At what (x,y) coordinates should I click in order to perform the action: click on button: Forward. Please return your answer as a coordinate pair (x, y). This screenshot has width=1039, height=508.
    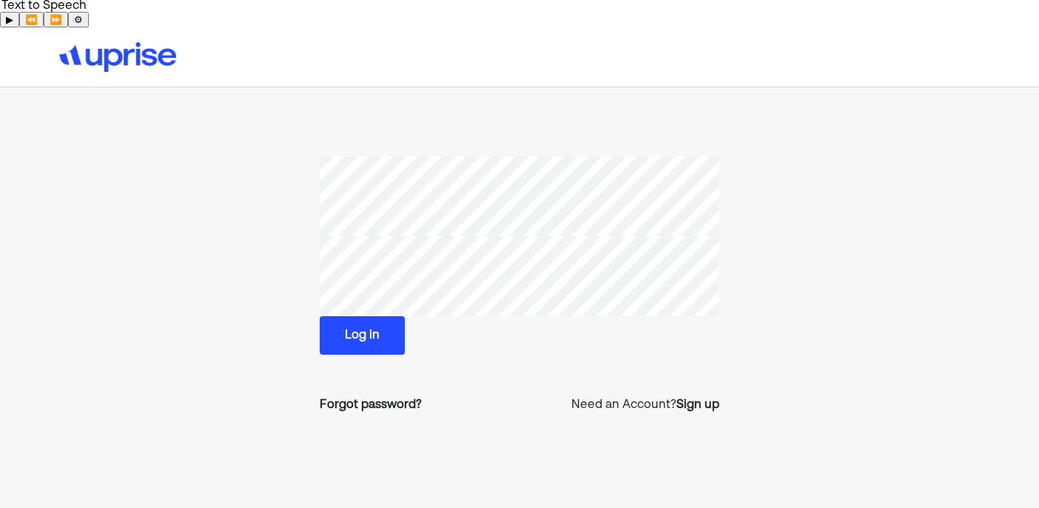
    Looking at the image, I should click on (56, 19).